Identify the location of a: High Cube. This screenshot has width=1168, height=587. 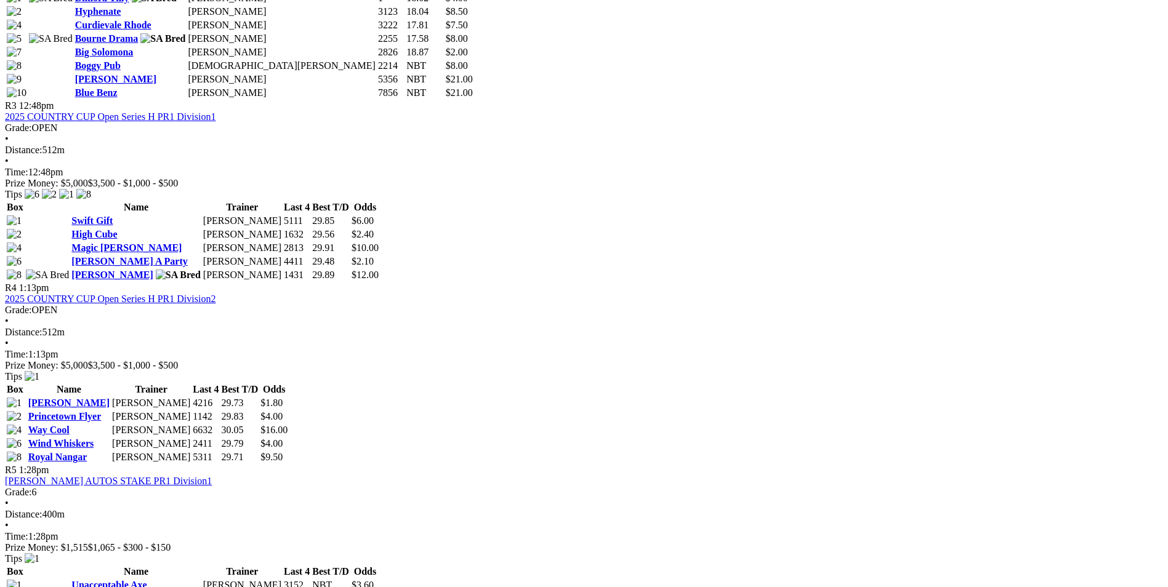
(94, 234).